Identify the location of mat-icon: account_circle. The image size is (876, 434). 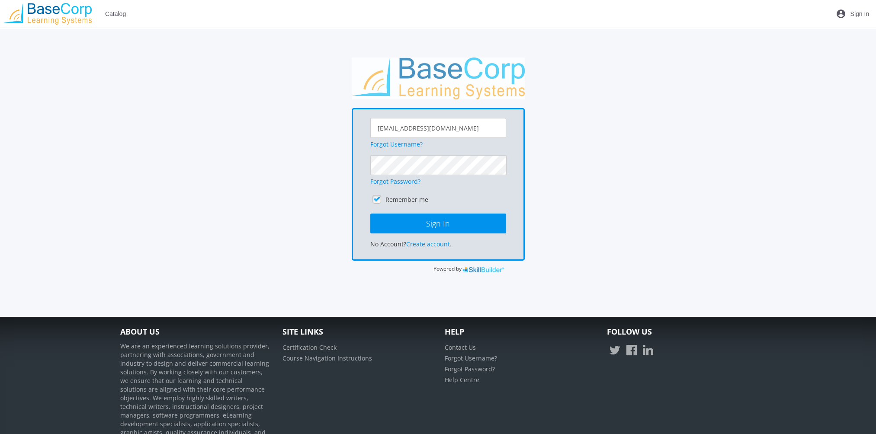
(841, 14).